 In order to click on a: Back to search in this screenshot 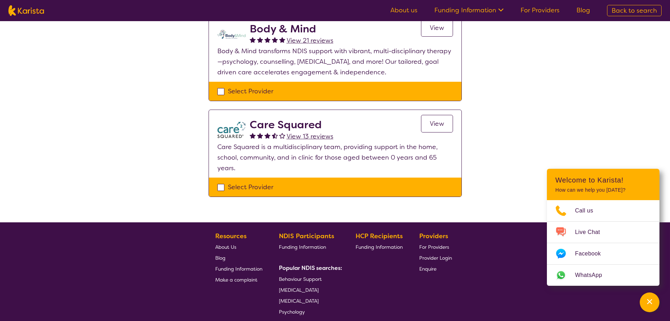, I will do `click(634, 11)`.